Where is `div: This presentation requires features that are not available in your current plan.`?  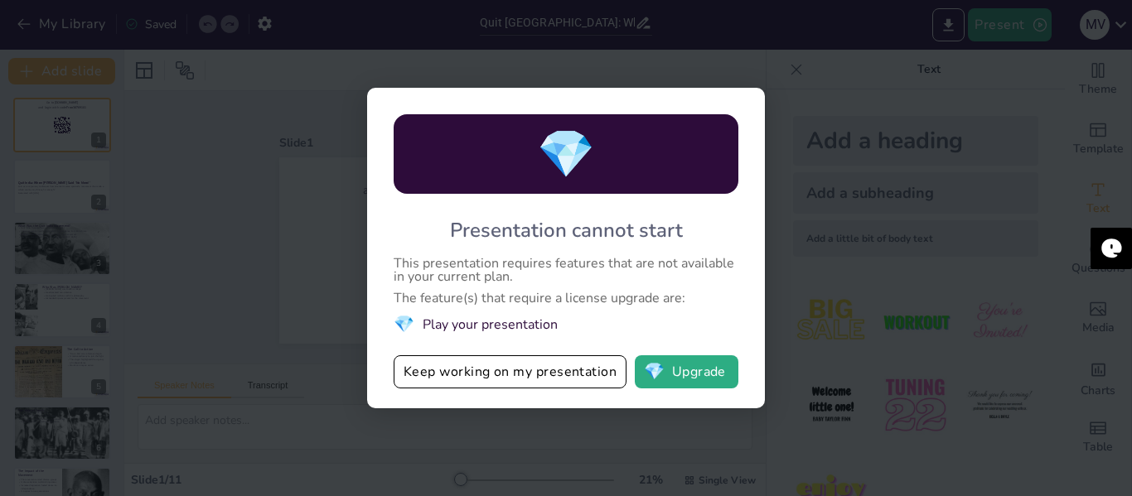 div: This presentation requires features that are not available in your current plan. is located at coordinates (566, 270).